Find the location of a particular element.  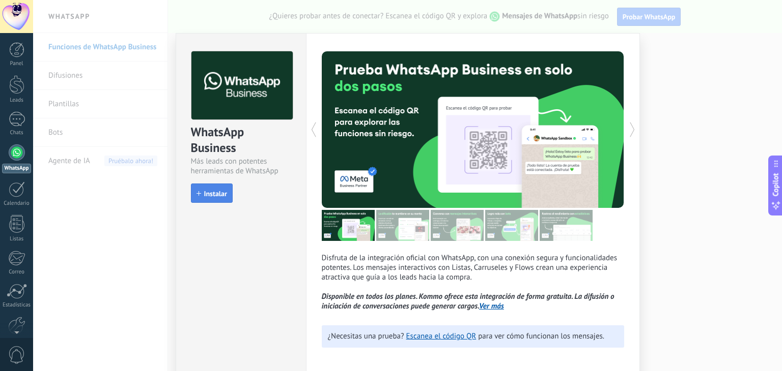

img: tour_image_1009fe39f4f058b759f0df5a2b7f6f06.png is located at coordinates (457, 225).